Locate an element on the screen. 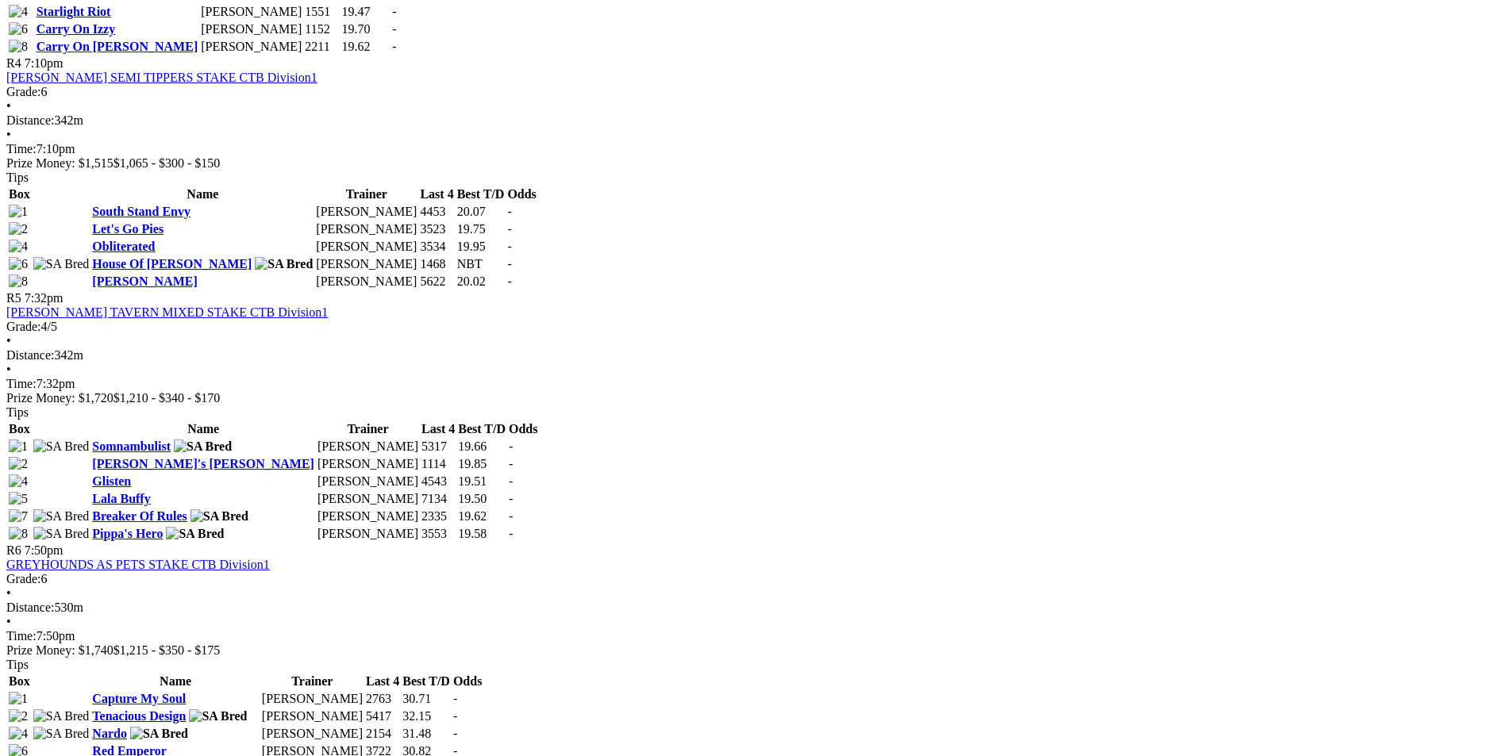 This screenshot has height=756, width=1512. td: 30.71 is located at coordinates (426, 699).